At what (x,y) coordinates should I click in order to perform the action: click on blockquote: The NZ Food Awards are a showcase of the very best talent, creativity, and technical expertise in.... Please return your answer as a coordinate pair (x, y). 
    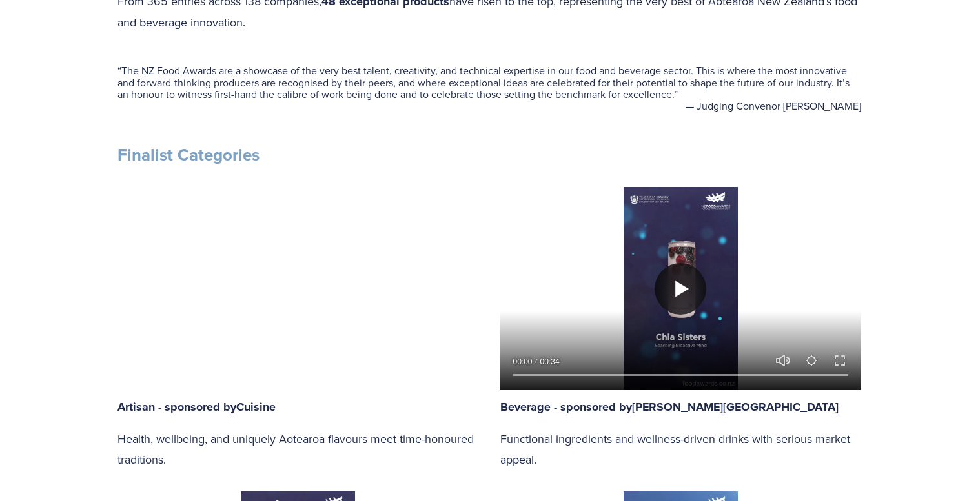
    Looking at the image, I should click on (489, 82).